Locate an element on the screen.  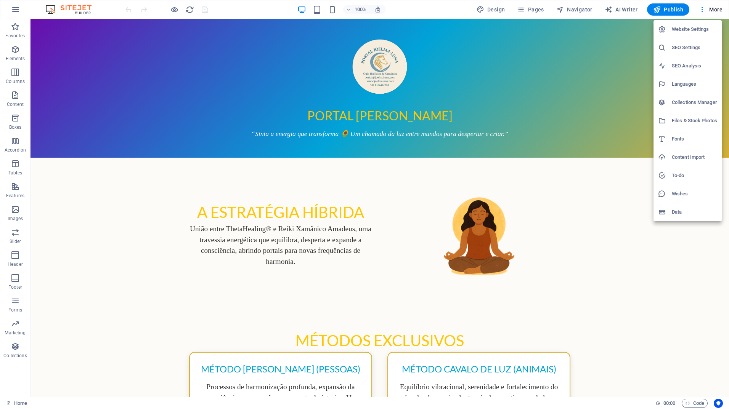
h6: SEO Settings is located at coordinates (694, 48).